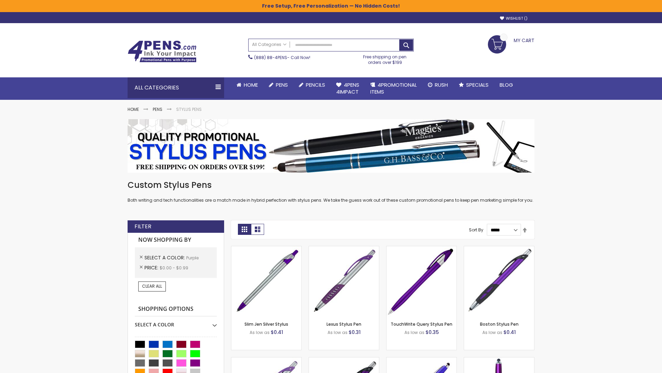 This screenshot has height=373, width=662. I want to click on img: Lexus Stylus Pen-Purple, so click(344, 281).